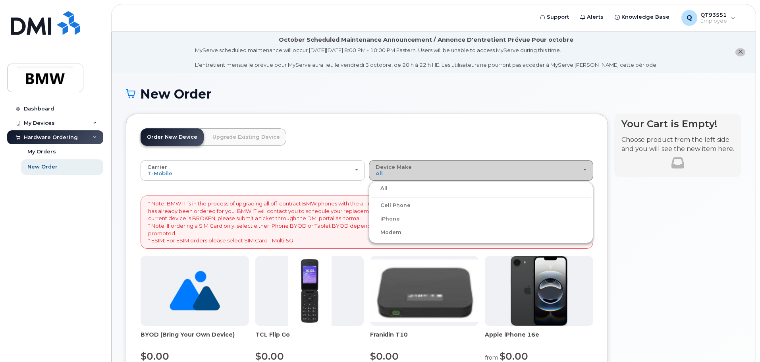 The image size is (760, 362). Describe the element at coordinates (172, 137) in the screenshot. I see `a: Order New Device` at that location.